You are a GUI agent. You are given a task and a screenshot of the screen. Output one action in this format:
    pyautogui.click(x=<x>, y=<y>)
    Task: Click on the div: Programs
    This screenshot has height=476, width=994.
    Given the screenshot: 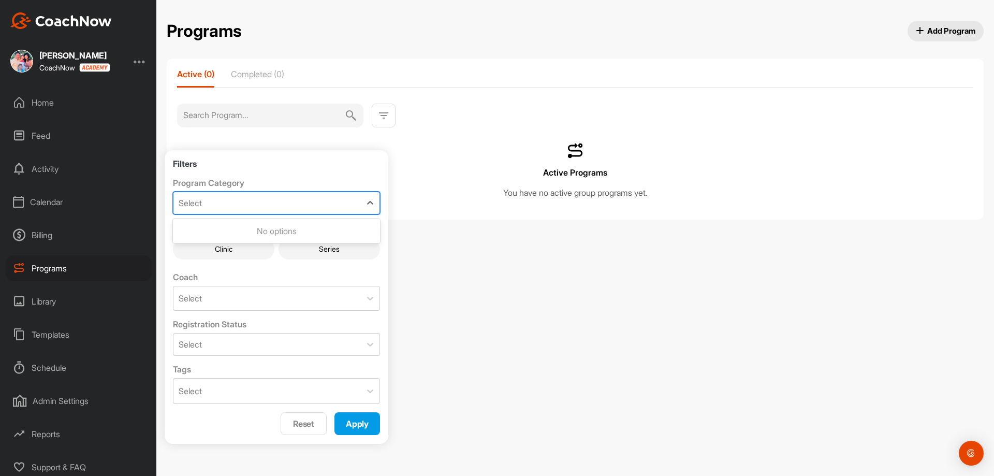 What is the action you would take?
    pyautogui.click(x=79, y=268)
    